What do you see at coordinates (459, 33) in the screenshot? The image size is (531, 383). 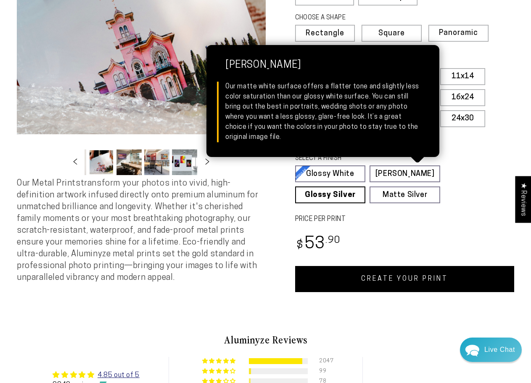 I see `span: Panoramic` at bounding box center [459, 33].